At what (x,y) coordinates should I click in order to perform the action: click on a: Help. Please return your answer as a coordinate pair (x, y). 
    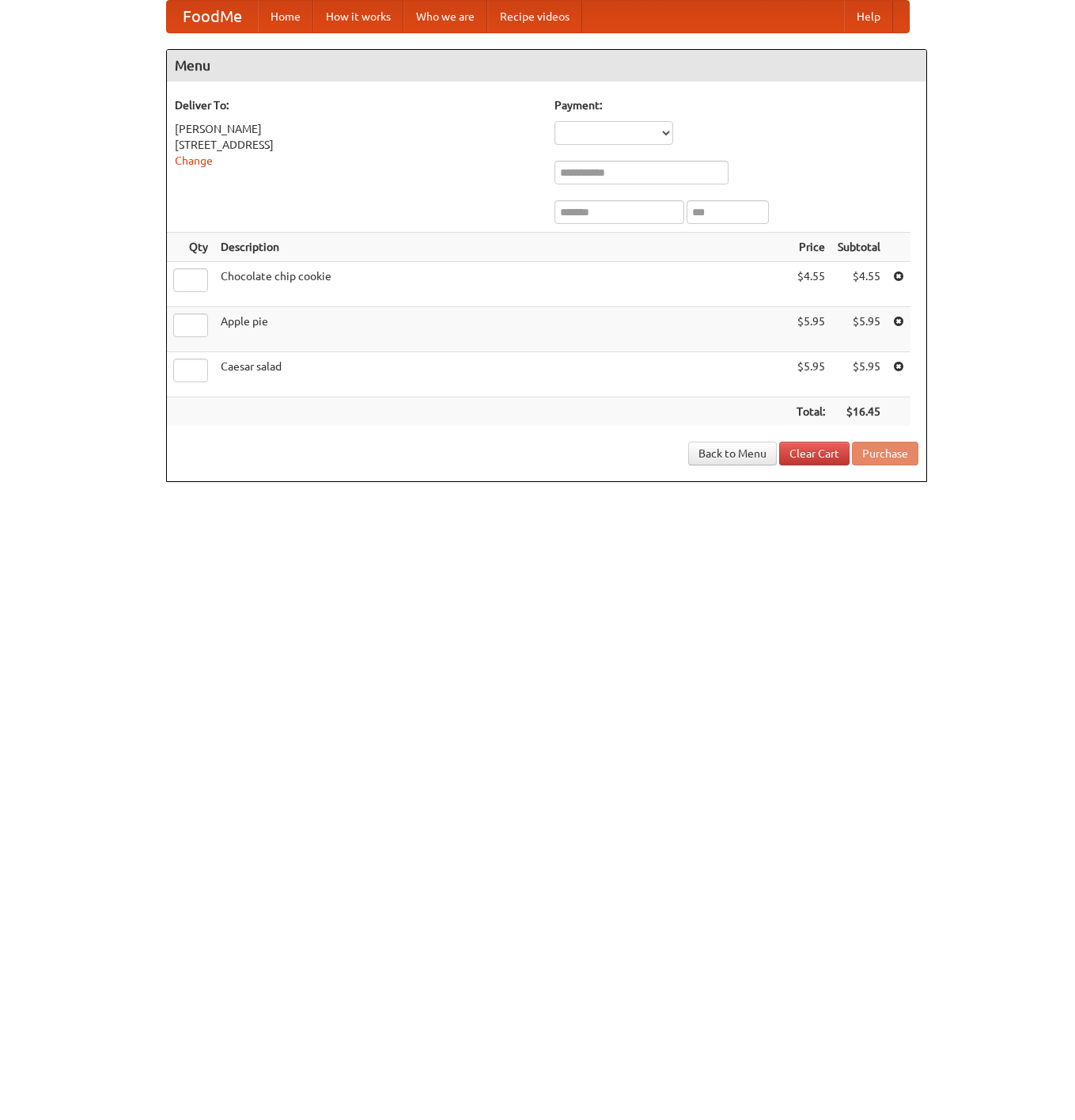
    Looking at the image, I should click on (868, 17).